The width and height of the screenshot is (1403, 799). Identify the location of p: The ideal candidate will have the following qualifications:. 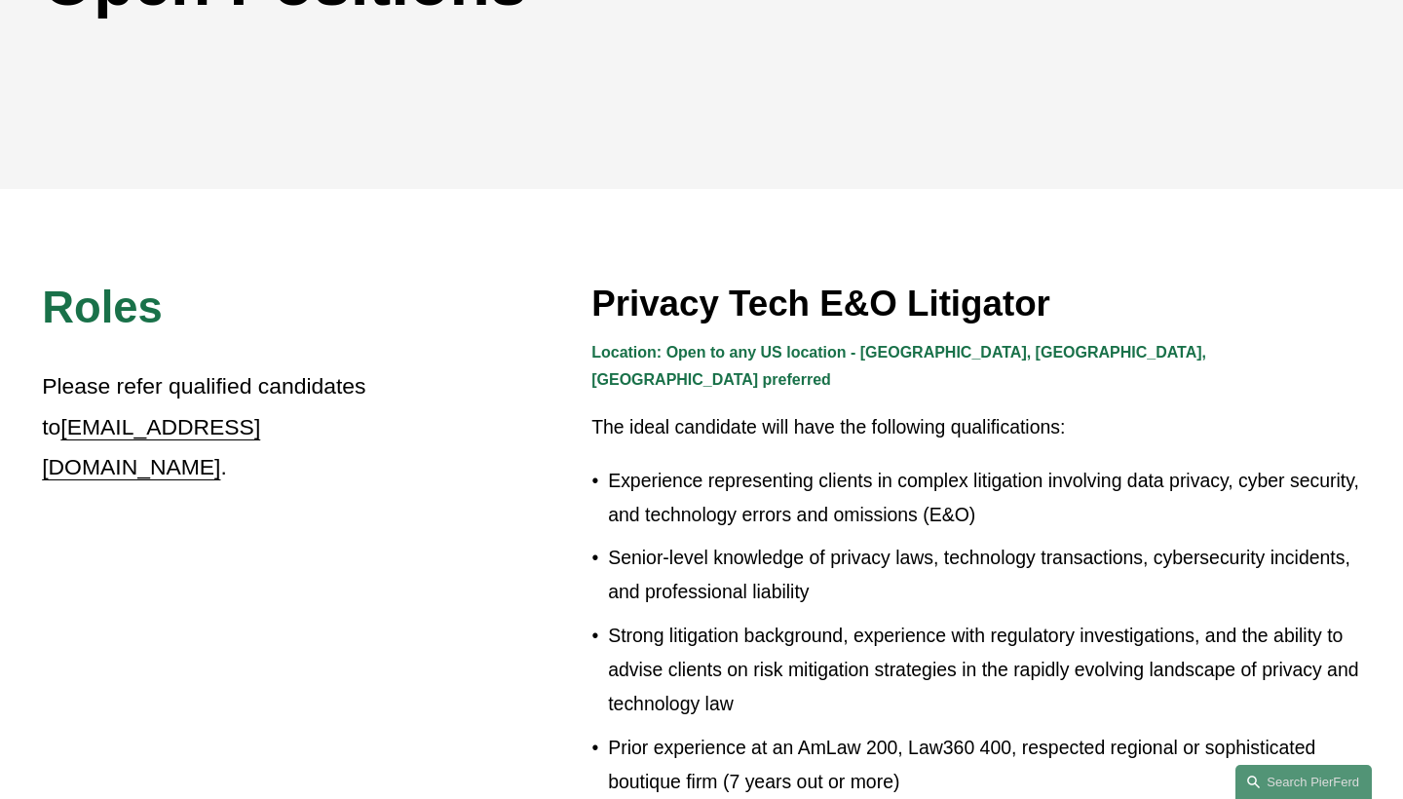
(976, 427).